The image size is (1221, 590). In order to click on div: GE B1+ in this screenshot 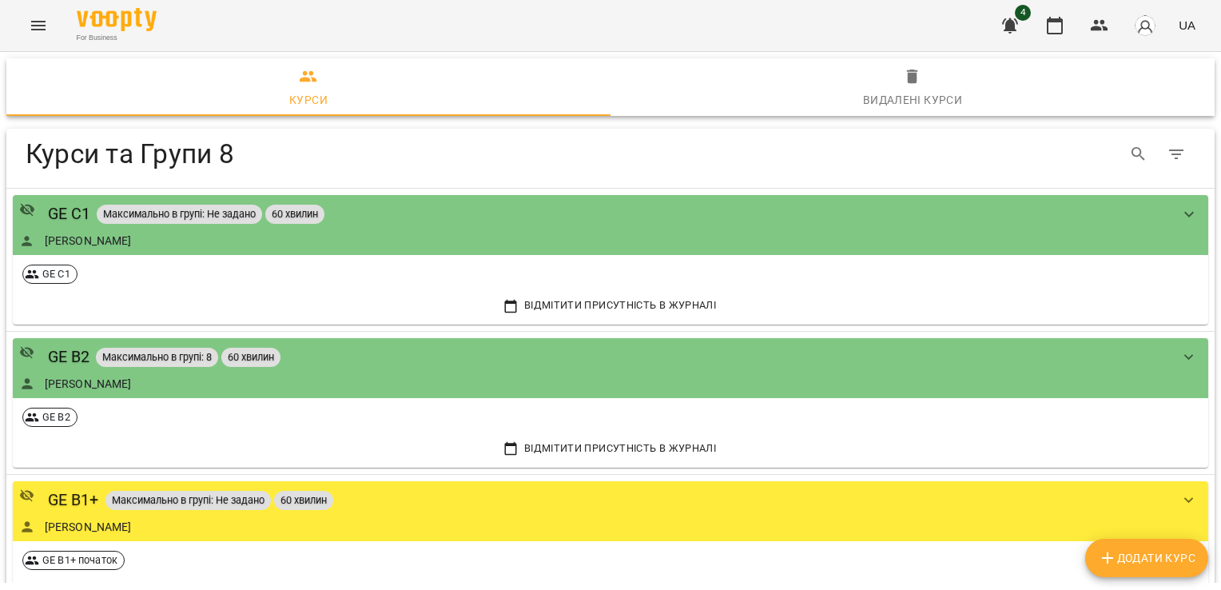, I will do `click(74, 500)`.